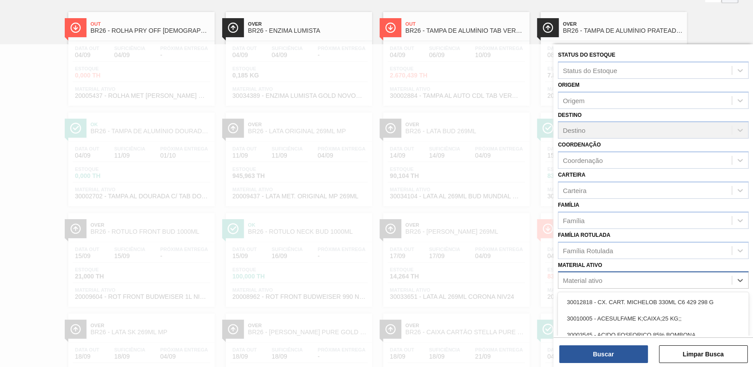  What do you see at coordinates (587, 250) in the screenshot?
I see `div: Família Rotulada` at bounding box center [587, 250].